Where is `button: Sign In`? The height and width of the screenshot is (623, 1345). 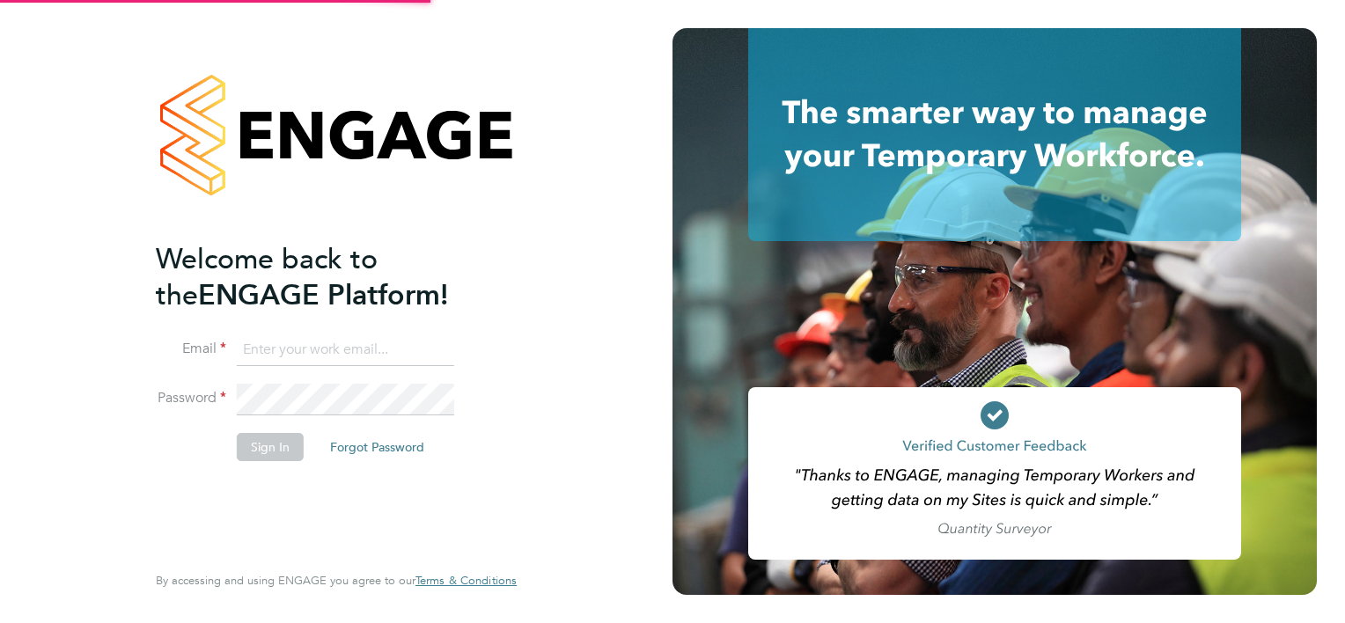 button: Sign In is located at coordinates (270, 447).